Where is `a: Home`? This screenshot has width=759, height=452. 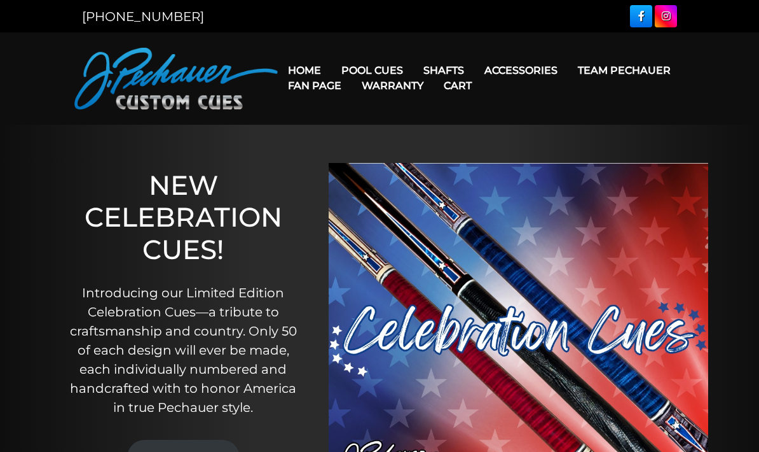 a: Home is located at coordinates (305, 70).